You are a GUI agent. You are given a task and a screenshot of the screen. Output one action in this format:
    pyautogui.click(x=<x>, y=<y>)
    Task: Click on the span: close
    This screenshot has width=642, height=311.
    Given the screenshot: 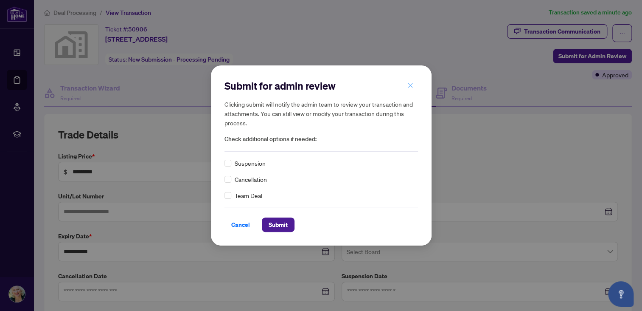 What is the action you would take?
    pyautogui.click(x=411, y=85)
    